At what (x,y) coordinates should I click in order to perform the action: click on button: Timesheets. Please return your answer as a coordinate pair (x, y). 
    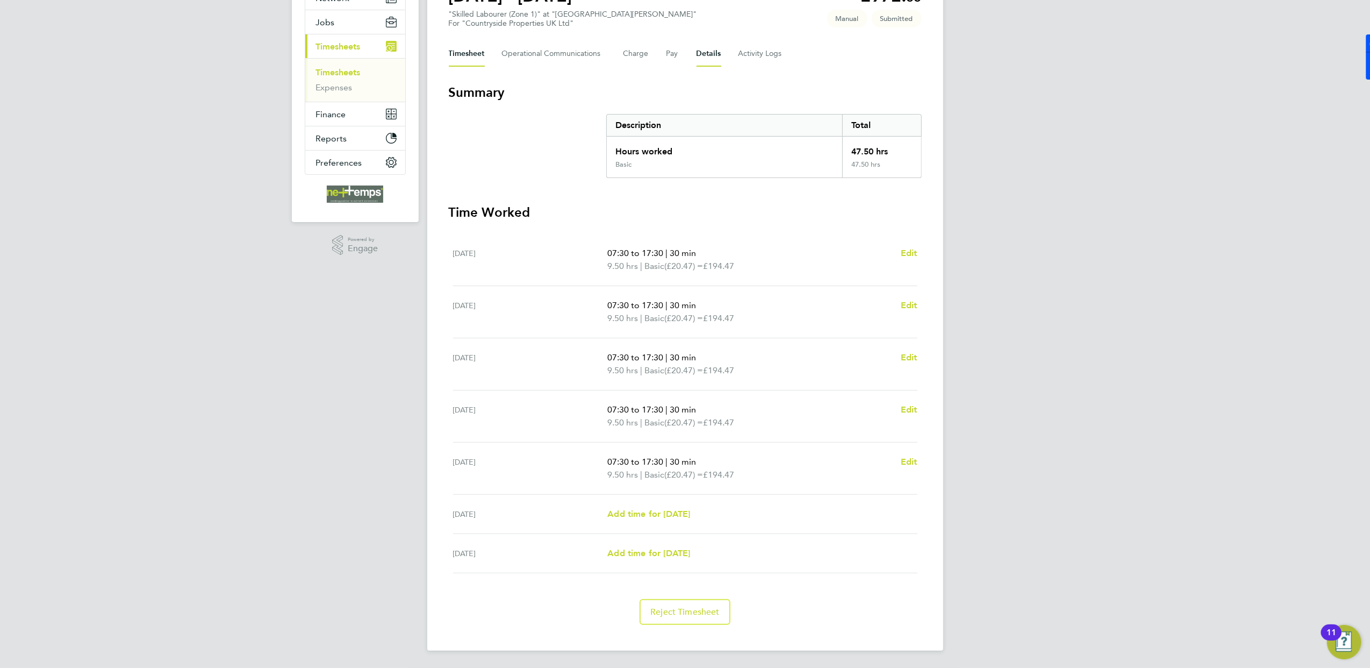
    Looking at the image, I should click on (355, 46).